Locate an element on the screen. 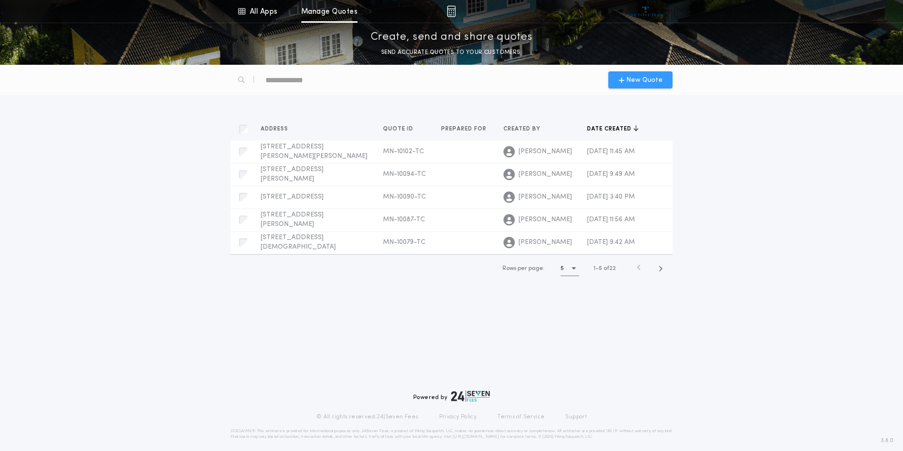 Image resolution: width=903 pixels, height=451 pixels. button: Prepared for is located at coordinates (465, 129).